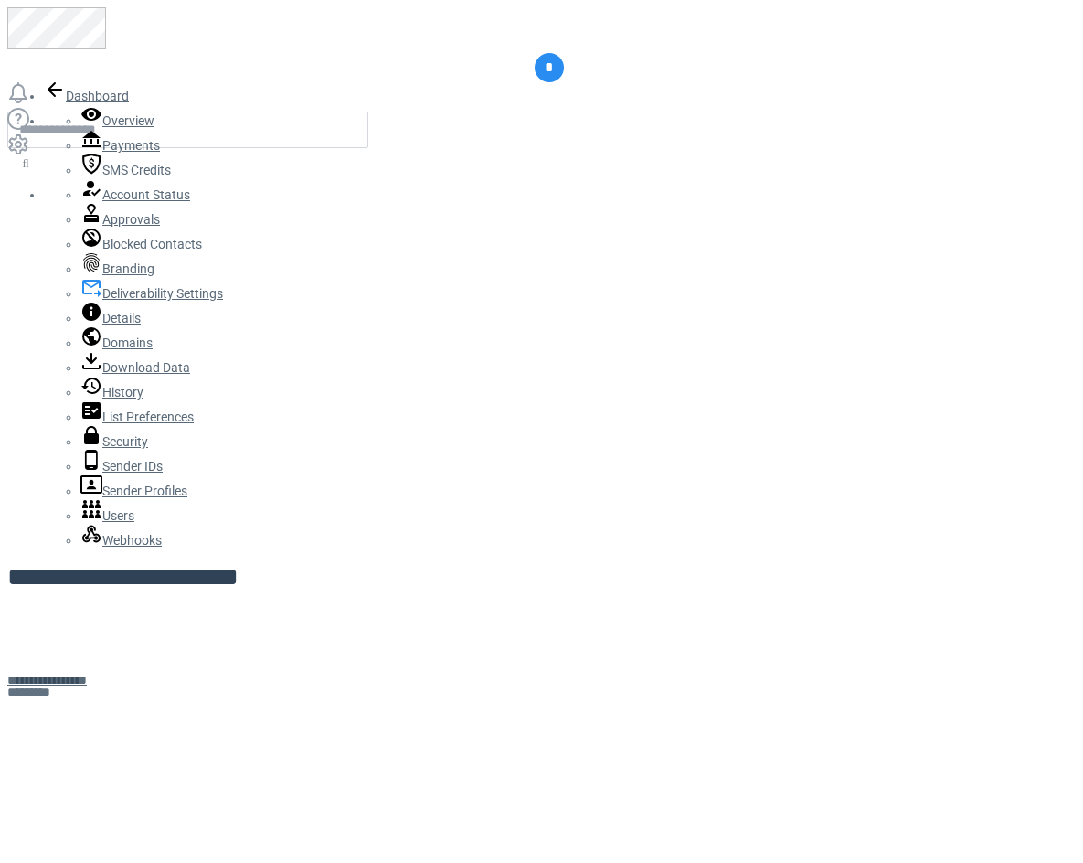  I want to click on span: Payments, so click(131, 145).